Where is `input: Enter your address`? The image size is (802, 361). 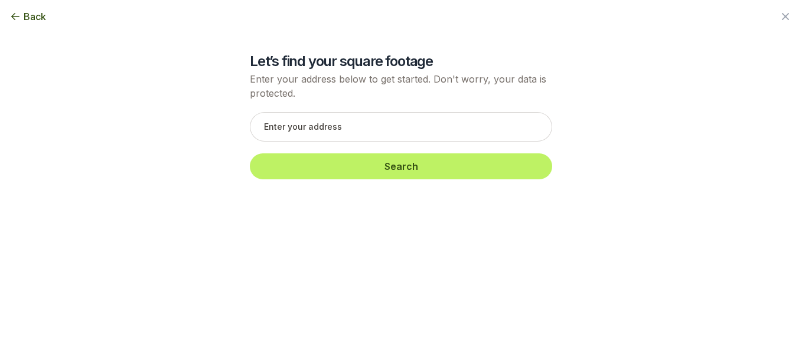 input: Enter your address is located at coordinates (401, 127).